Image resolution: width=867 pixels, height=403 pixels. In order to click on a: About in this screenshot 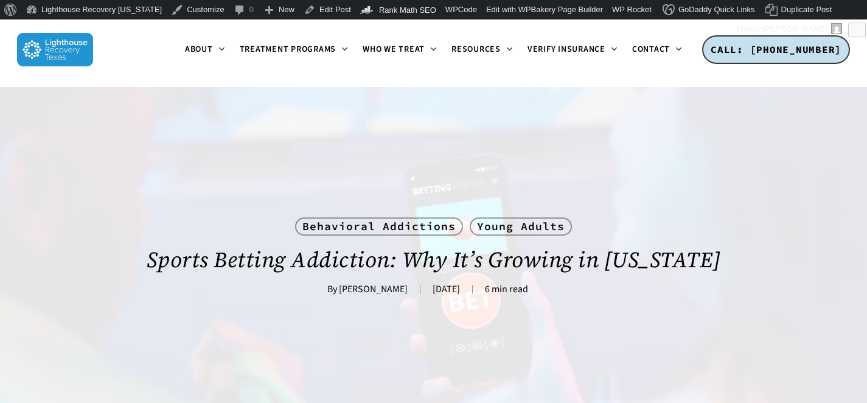, I will do `click(205, 50)`.